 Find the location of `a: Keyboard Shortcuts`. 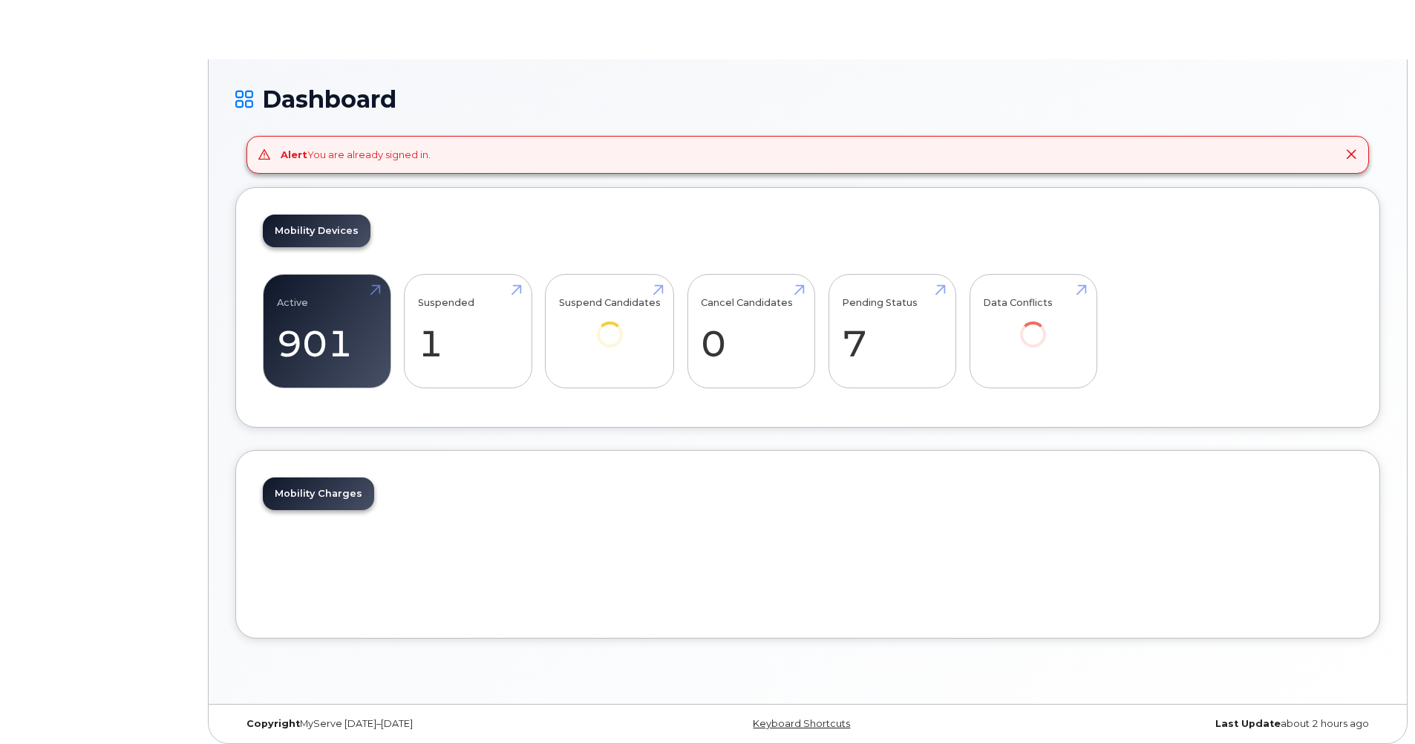

a: Keyboard Shortcuts is located at coordinates (801, 723).